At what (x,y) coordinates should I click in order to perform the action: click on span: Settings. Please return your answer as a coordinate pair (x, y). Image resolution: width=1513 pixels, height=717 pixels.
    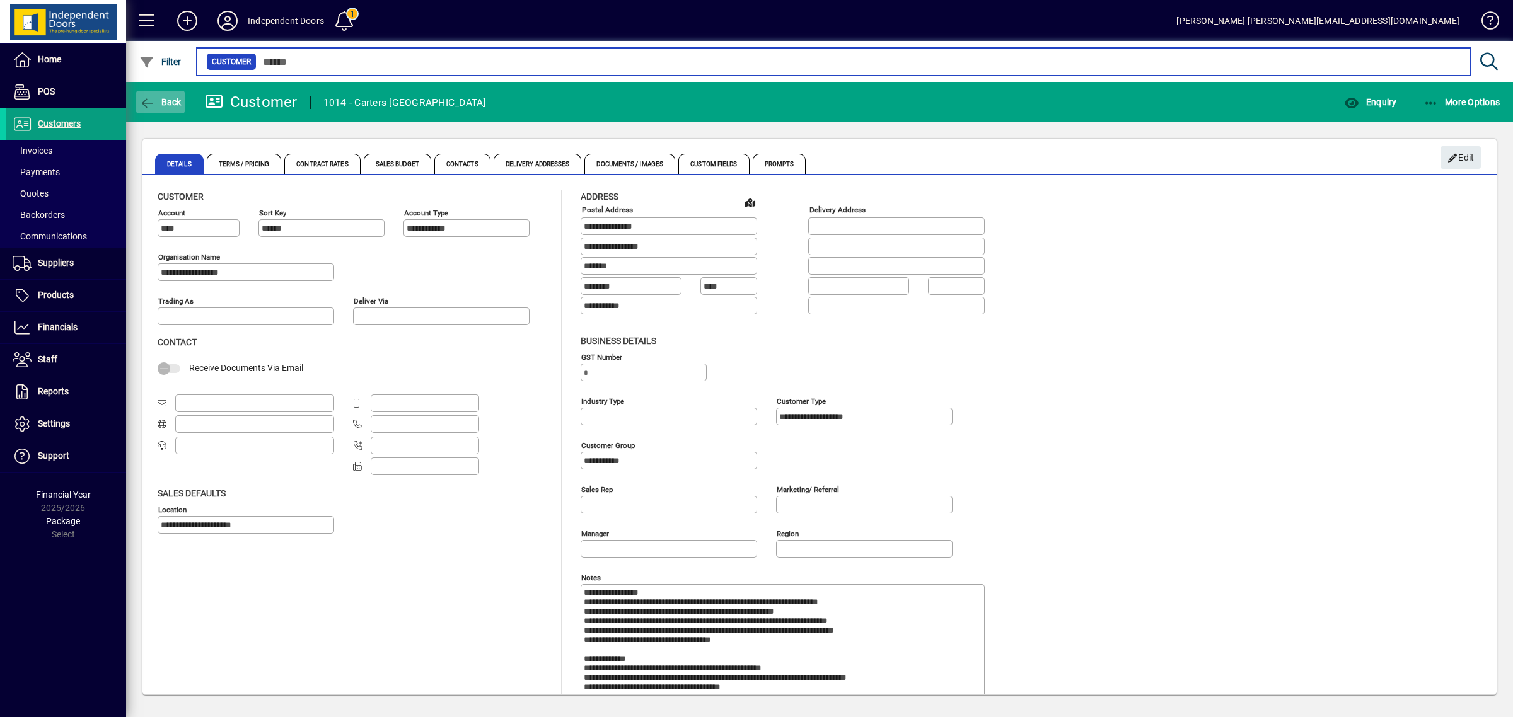
    Looking at the image, I should click on (54, 424).